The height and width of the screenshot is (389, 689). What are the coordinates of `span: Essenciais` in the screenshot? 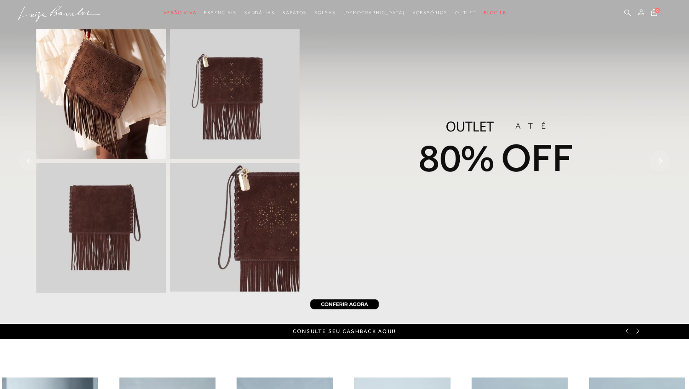 It's located at (220, 13).